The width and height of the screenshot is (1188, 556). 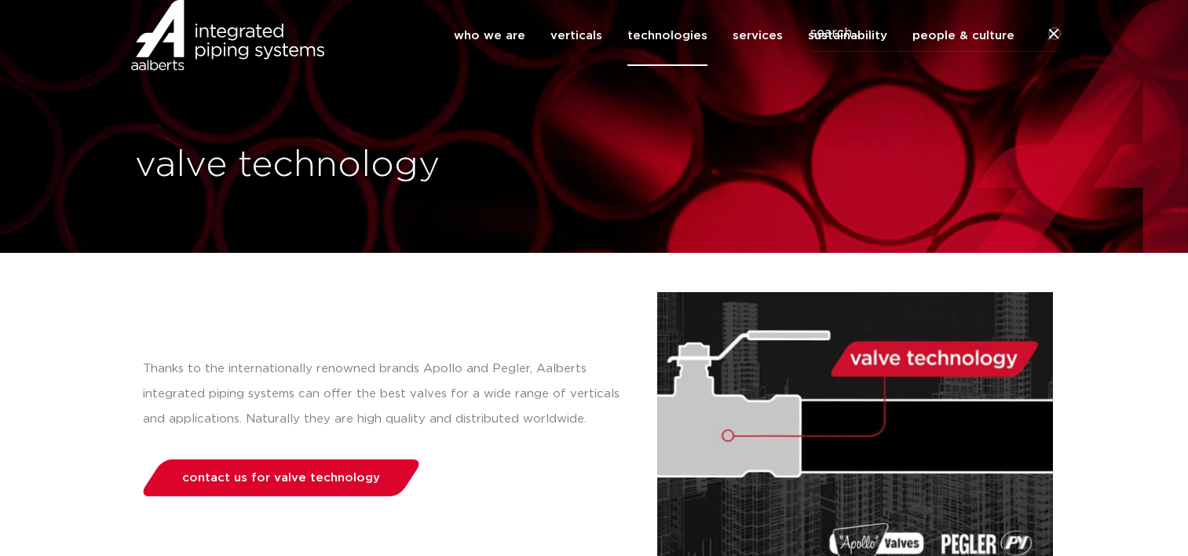 What do you see at coordinates (360, 166) in the screenshot?
I see `h1: valve technology` at bounding box center [360, 166].